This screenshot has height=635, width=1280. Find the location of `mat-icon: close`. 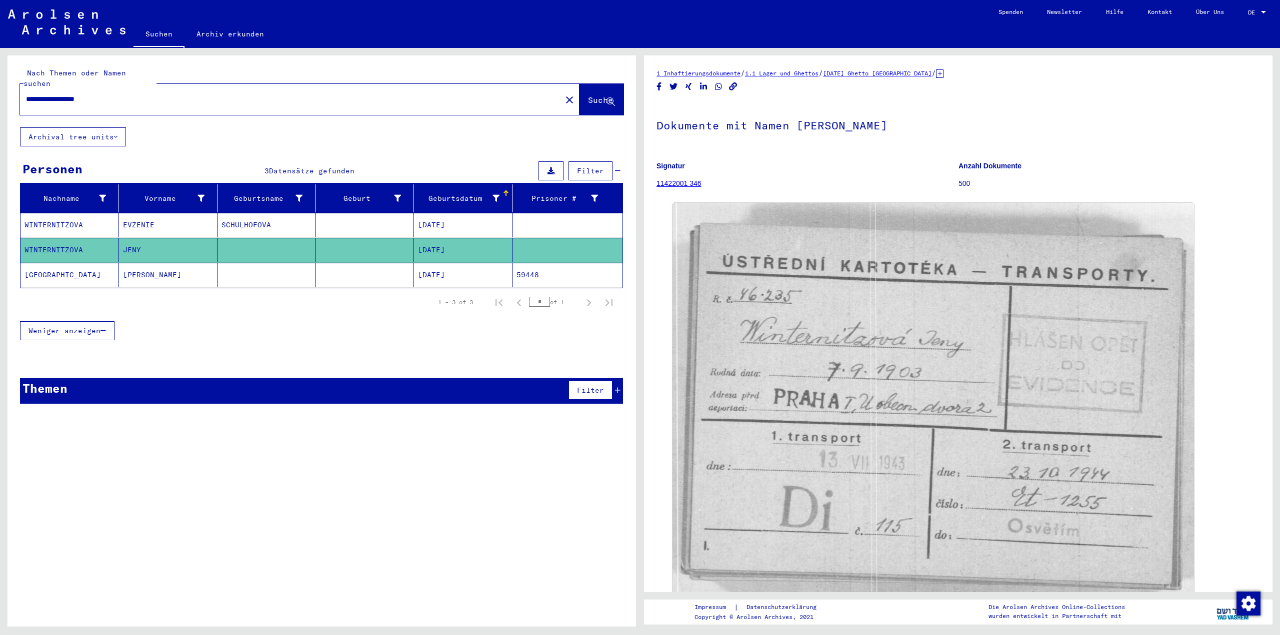

mat-icon: close is located at coordinates (569, 100).